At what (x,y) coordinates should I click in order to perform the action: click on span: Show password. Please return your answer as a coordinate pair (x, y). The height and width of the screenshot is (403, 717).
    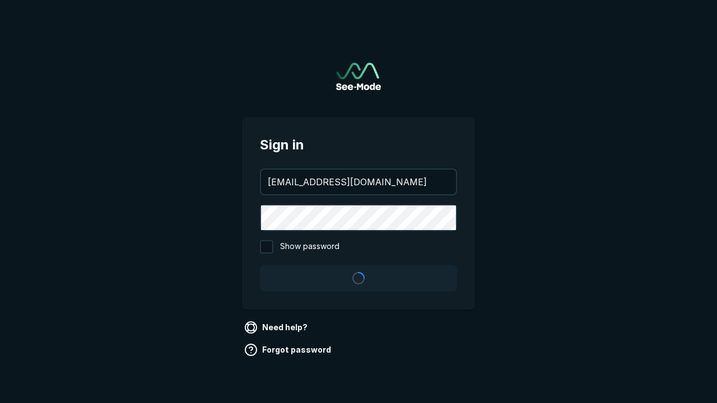
    Looking at the image, I should click on (310, 247).